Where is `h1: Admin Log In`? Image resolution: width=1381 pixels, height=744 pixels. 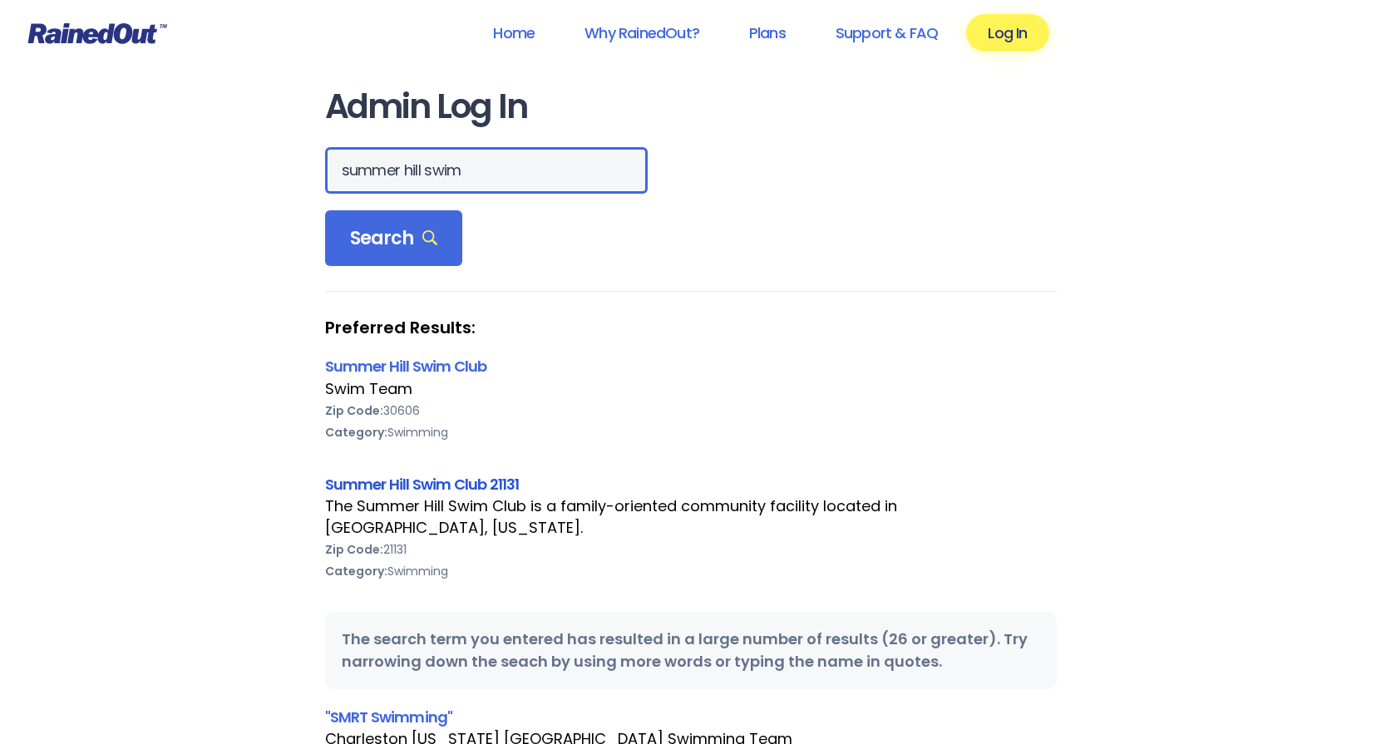
h1: Admin Log In is located at coordinates (691, 106).